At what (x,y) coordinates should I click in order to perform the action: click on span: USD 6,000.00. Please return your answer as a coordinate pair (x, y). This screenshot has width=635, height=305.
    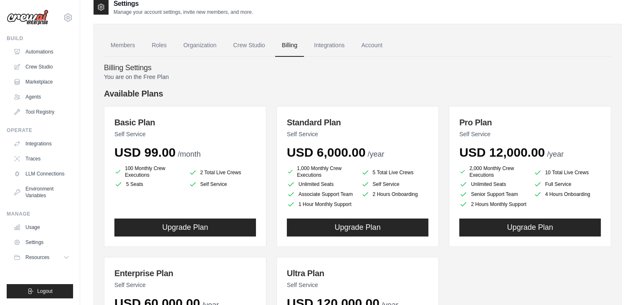
    Looking at the image, I should click on (326, 152).